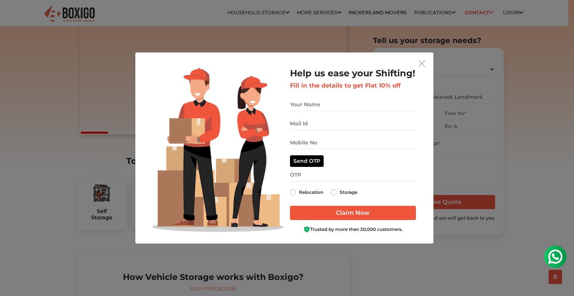  I want to click on h2: Help us ease your Shifting!, so click(353, 73).